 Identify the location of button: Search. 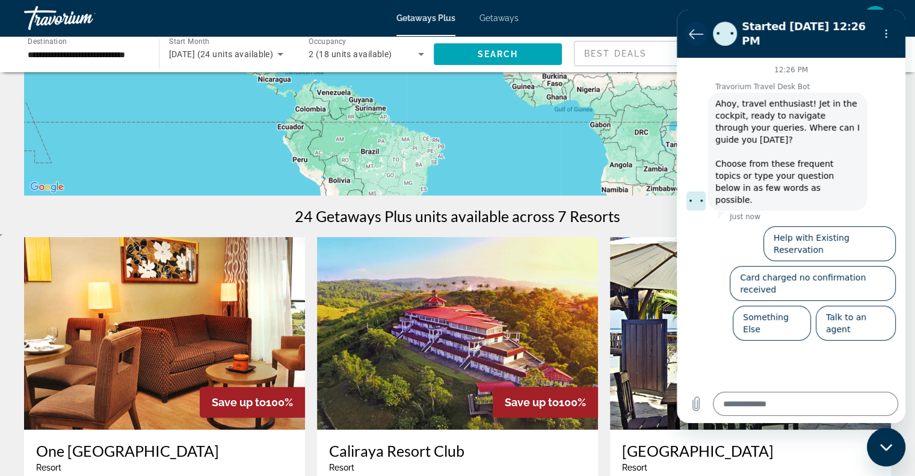
(498, 54).